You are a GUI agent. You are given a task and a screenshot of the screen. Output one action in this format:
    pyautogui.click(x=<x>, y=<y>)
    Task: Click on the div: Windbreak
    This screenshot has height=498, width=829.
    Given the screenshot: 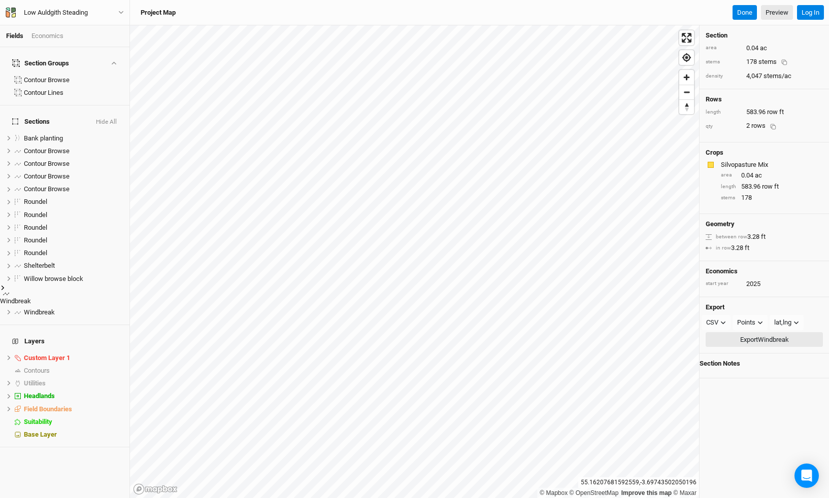 What is the action you would take?
    pyautogui.click(x=74, y=313)
    